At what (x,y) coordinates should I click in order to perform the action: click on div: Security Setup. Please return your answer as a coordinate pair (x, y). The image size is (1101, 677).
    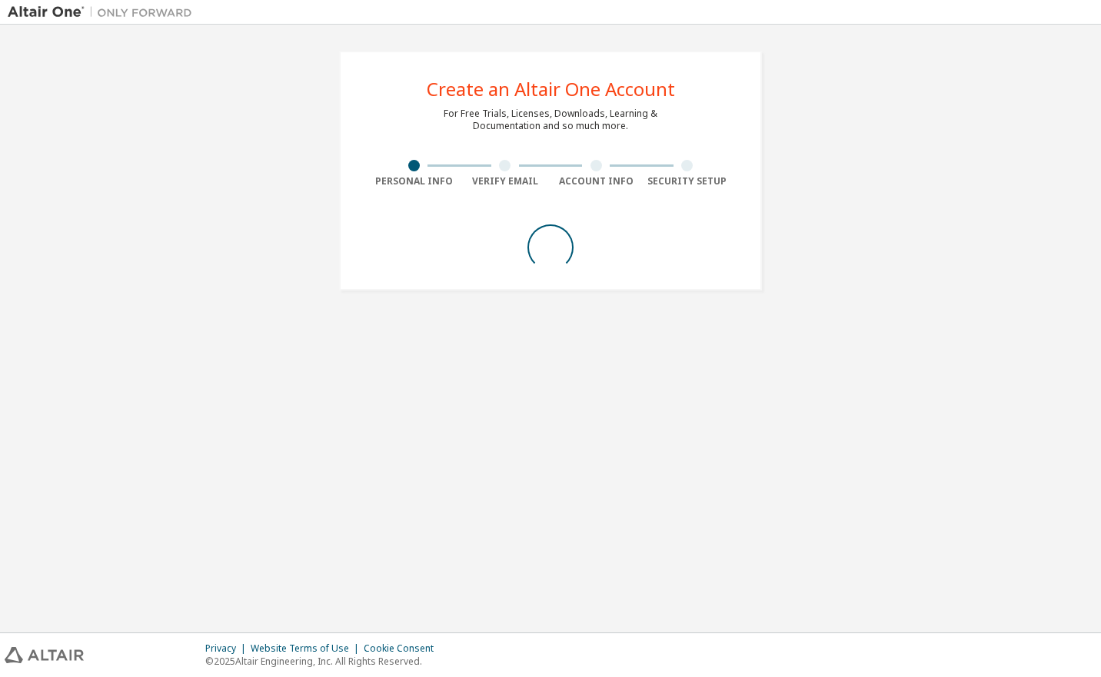
    Looking at the image, I should click on (687, 181).